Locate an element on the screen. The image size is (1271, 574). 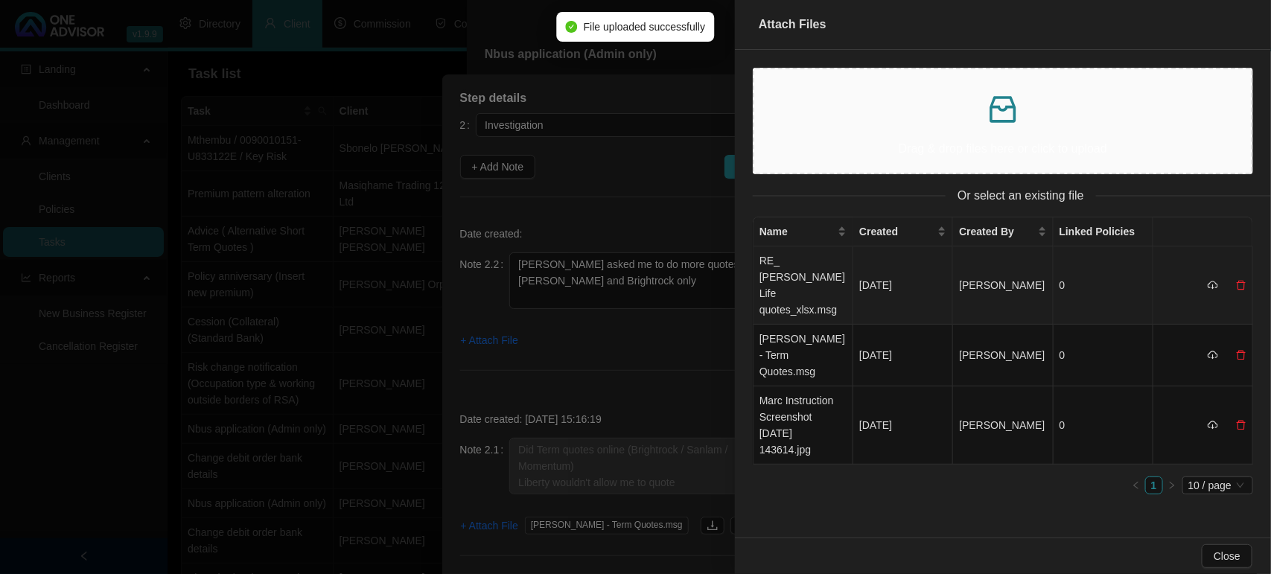
span: check-circle is located at coordinates (572, 27).